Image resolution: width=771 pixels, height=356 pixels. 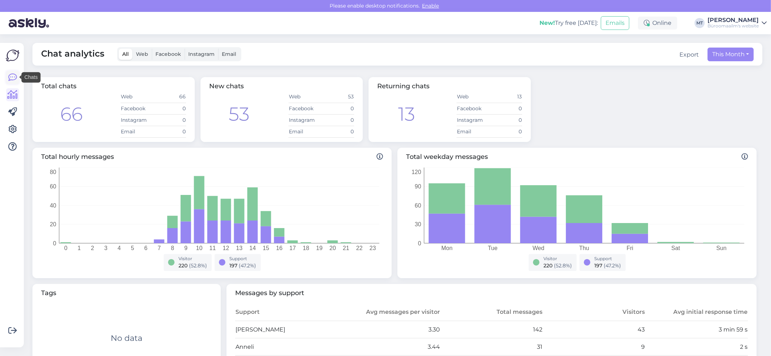 I want to click on div: No data, so click(x=126, y=338).